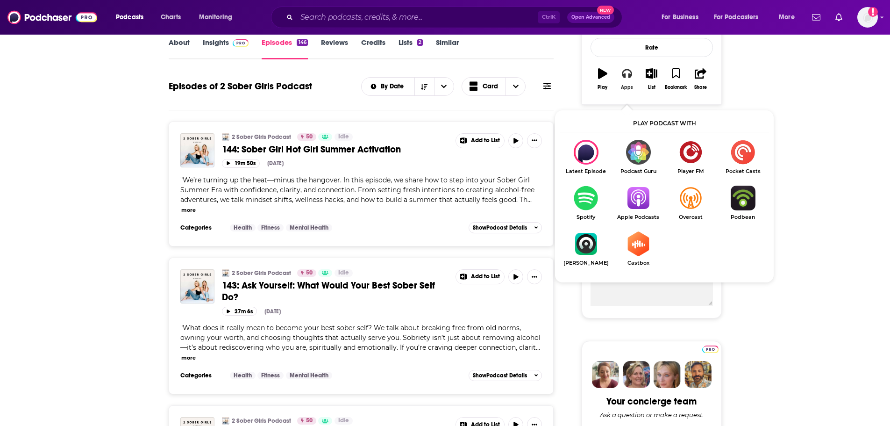  Describe the element at coordinates (743, 217) in the screenshot. I see `span: Podbean` at that location.